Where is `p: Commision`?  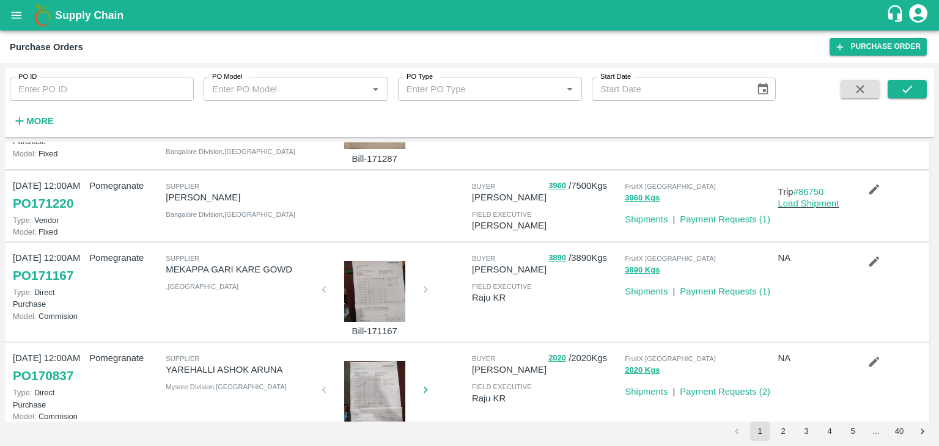 p: Commision is located at coordinates (48, 416).